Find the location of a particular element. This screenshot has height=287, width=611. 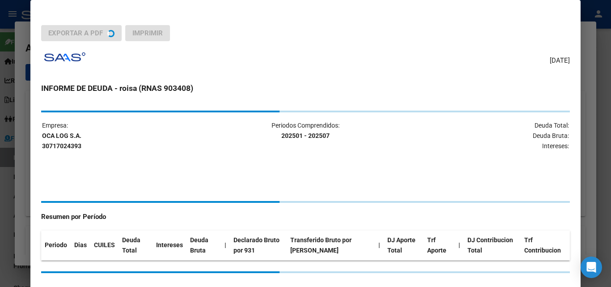

span: Imprimir is located at coordinates (148, 33).